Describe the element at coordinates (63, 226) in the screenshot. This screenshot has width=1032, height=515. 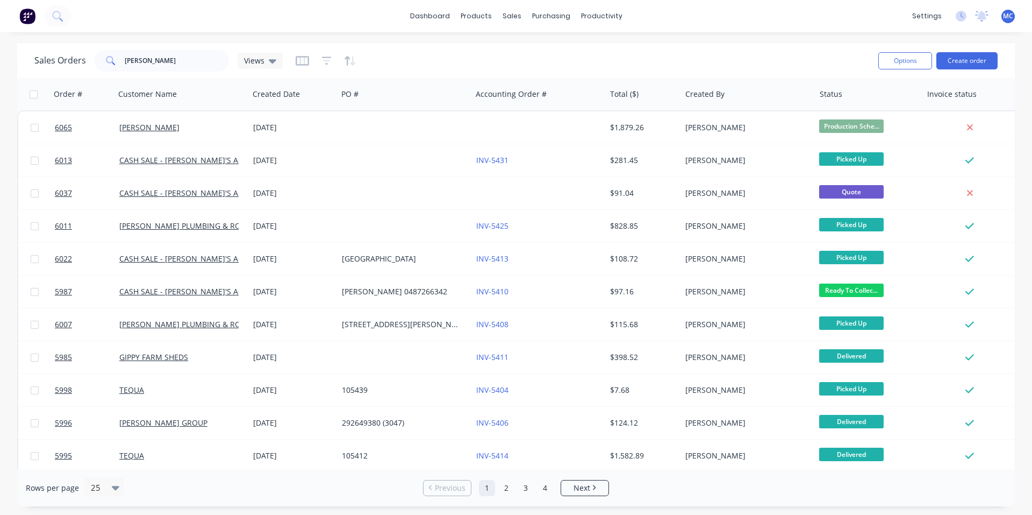
I see `span: 6011` at that location.